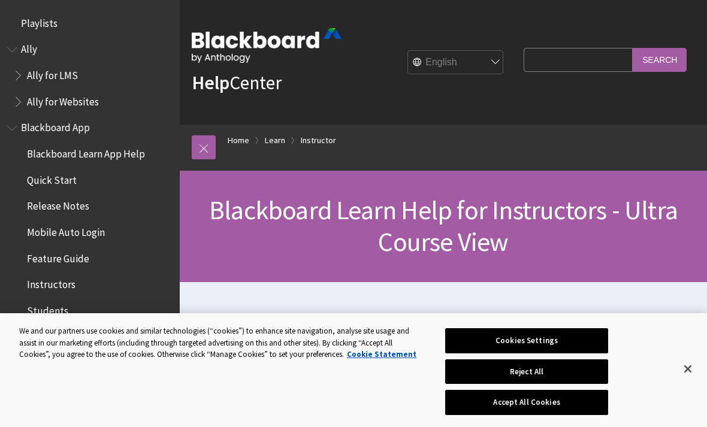 Image resolution: width=707 pixels, height=427 pixels. I want to click on span: Mobile Auto Login, so click(66, 230).